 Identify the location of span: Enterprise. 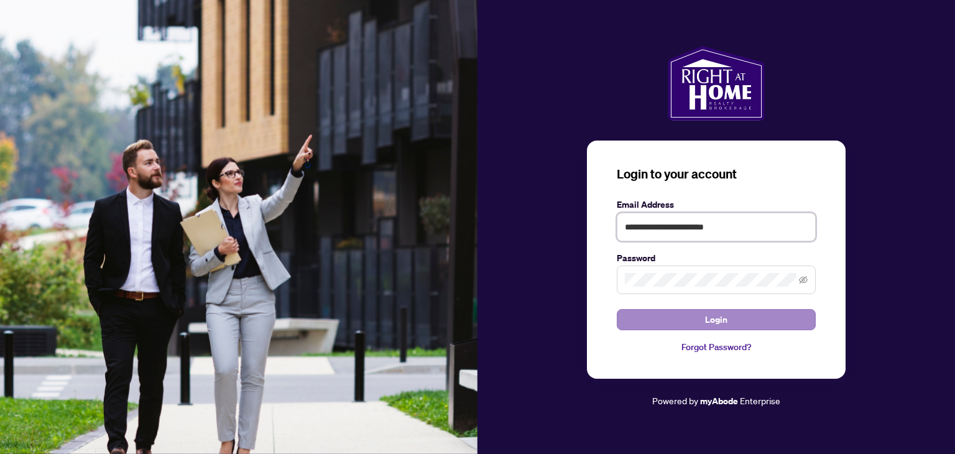
(760, 400).